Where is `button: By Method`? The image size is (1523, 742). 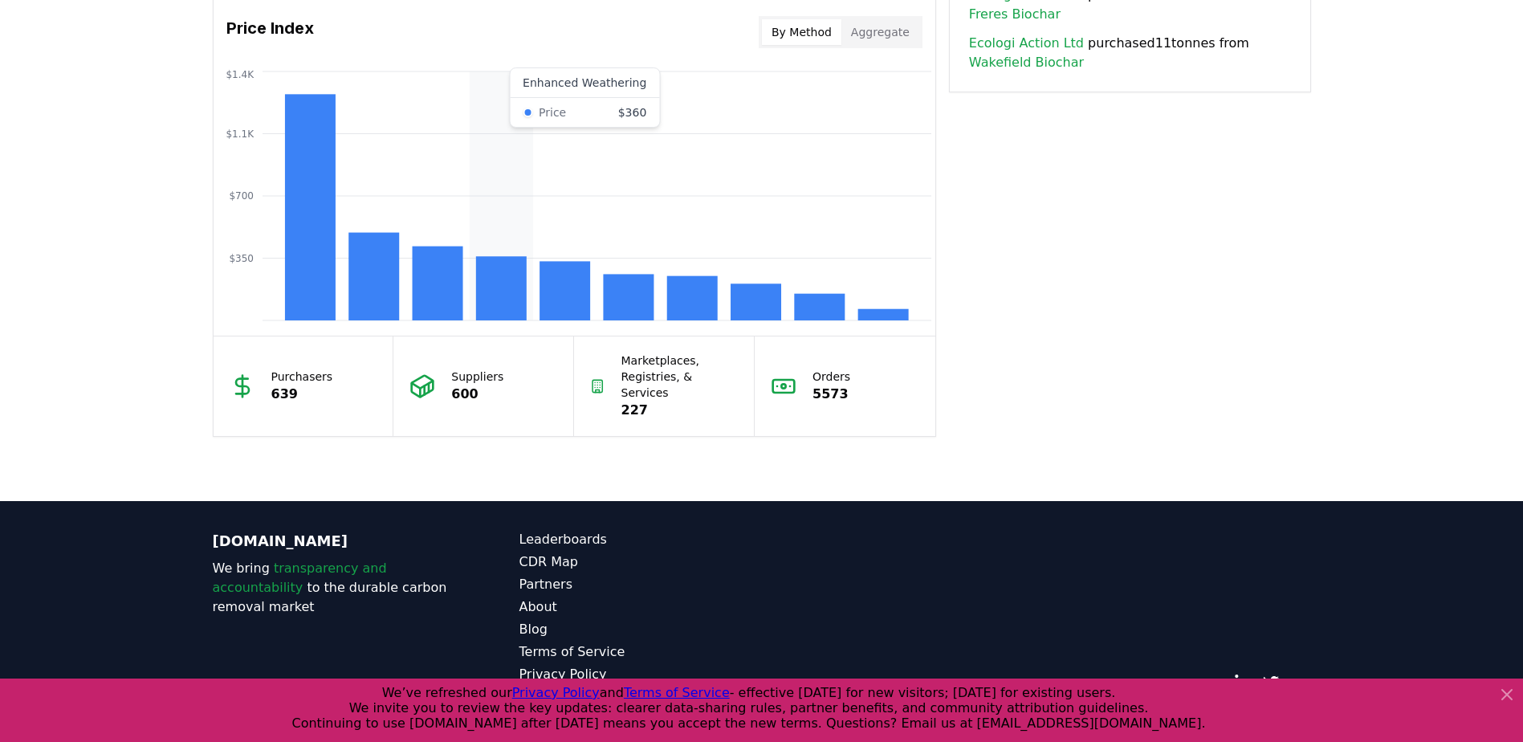
button: By Method is located at coordinates (801, 32).